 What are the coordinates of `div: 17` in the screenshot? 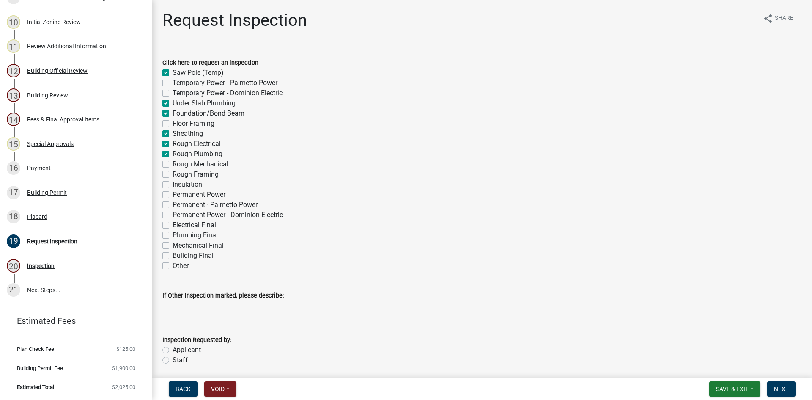 It's located at (14, 193).